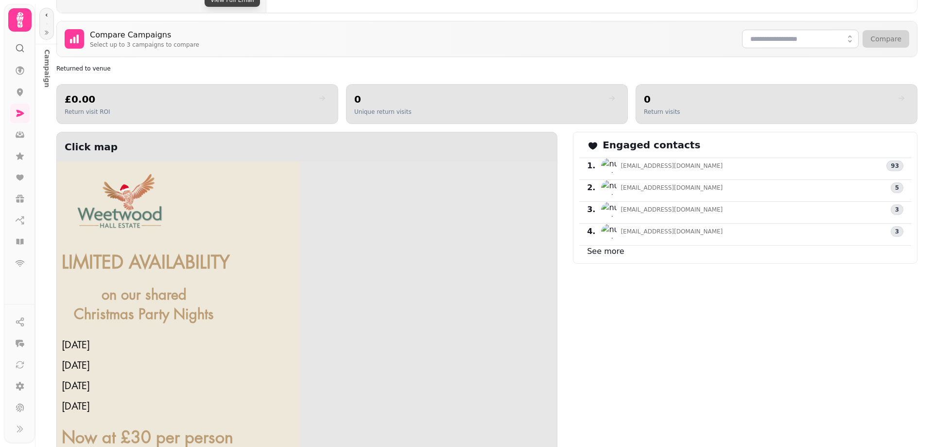  Describe the element at coordinates (662, 112) in the screenshot. I see `p: Return visits` at that location.